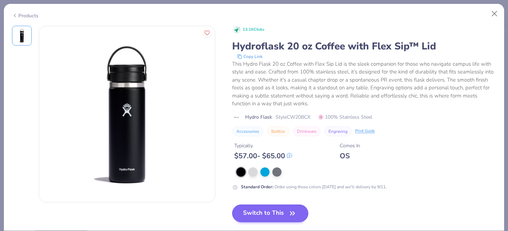 The image size is (508, 231). What do you see at coordinates (259, 117) in the screenshot?
I see `span: Hydro Flask` at bounding box center [259, 117].